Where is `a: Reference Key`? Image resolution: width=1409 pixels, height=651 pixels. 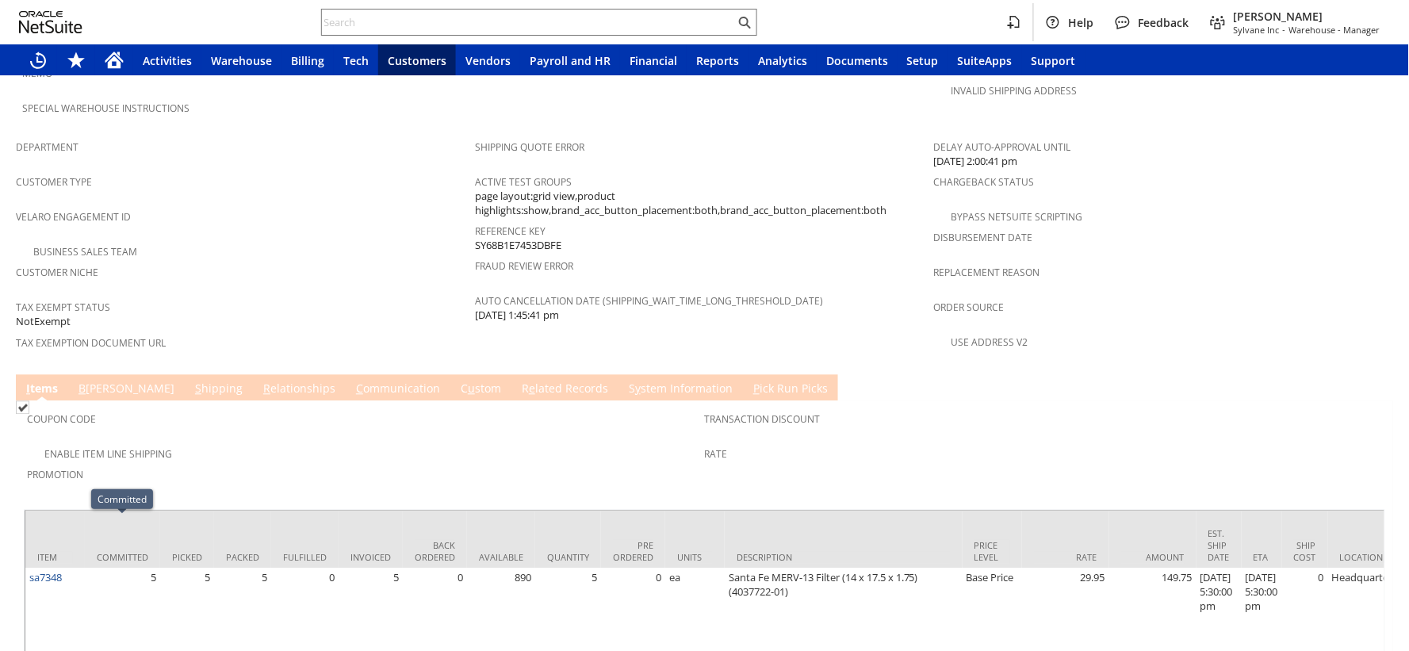 a: Reference Key is located at coordinates (510, 231).